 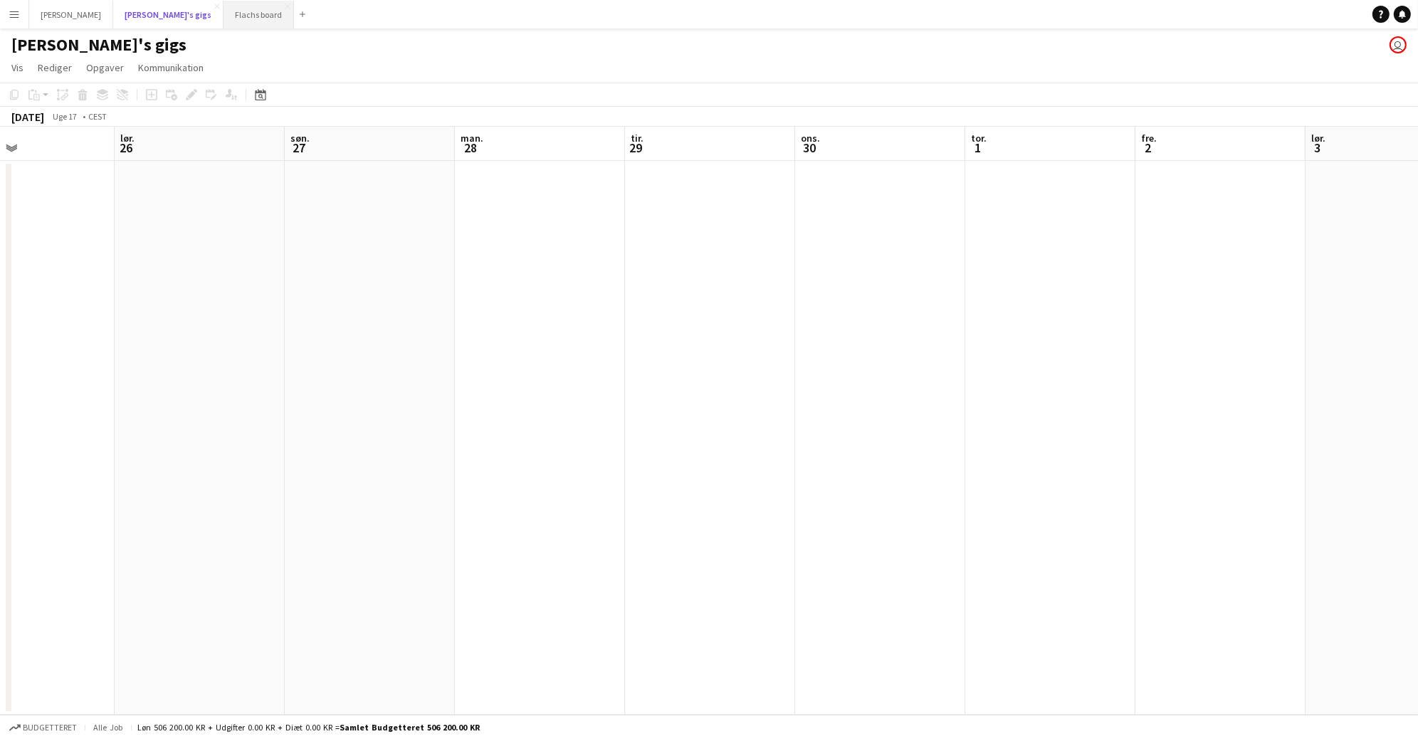 I want to click on a: Rediger, so click(x=55, y=68).